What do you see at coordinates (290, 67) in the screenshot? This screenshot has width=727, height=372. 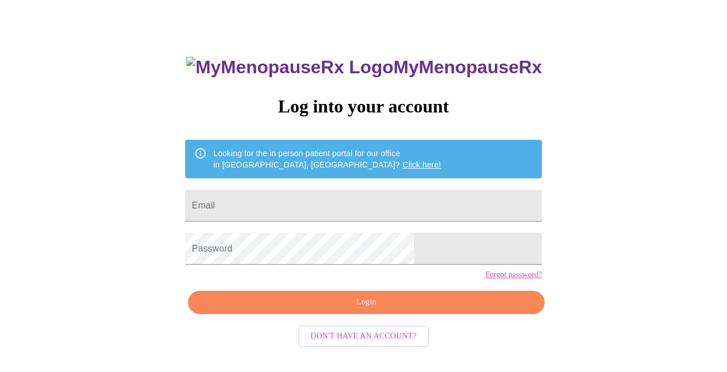 I see `img: MyMenopauseRx Logo` at bounding box center [290, 67].